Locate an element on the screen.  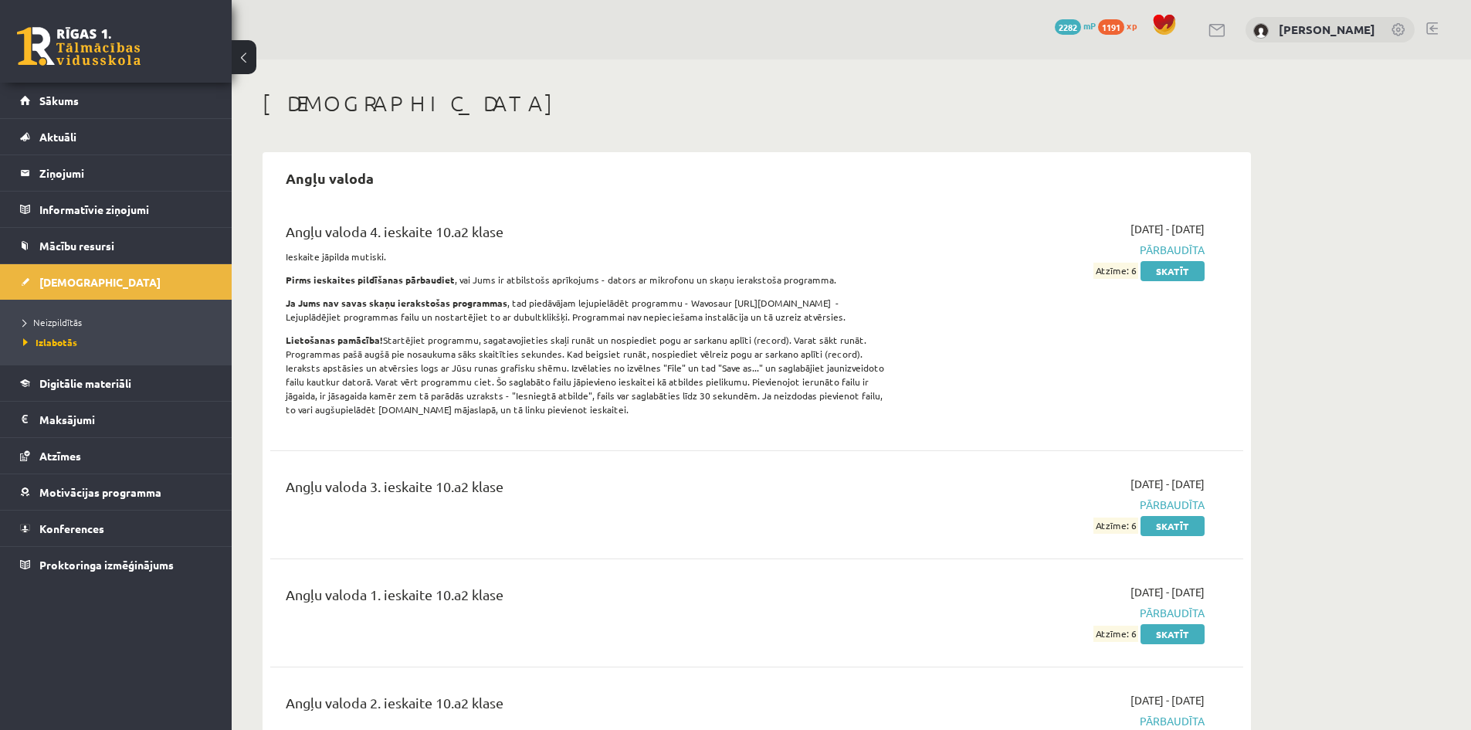
p: , vai Jums ir atbilstošs aprīkojums - dators ar mikrofonu un skaņu ierakstoša programma. is located at coordinates (588, 280).